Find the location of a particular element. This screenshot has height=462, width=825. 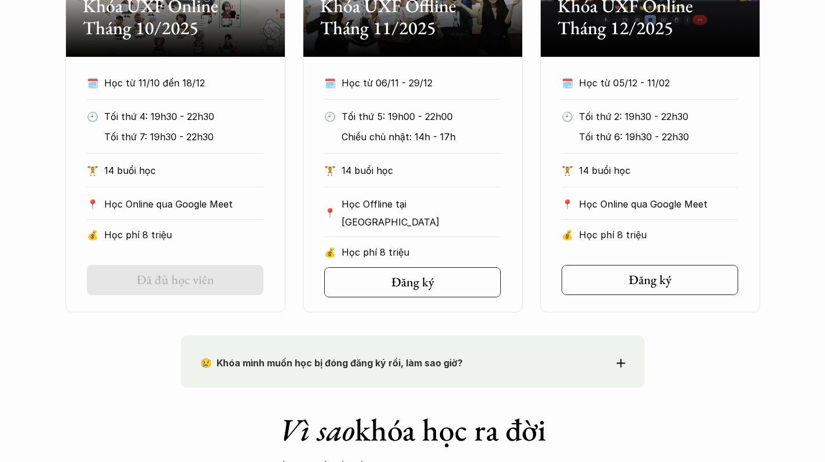

strong: 😢 Khóa mình muốn học bị đóng đăng ký rồi, làm sao giờ? is located at coordinates (331, 363).